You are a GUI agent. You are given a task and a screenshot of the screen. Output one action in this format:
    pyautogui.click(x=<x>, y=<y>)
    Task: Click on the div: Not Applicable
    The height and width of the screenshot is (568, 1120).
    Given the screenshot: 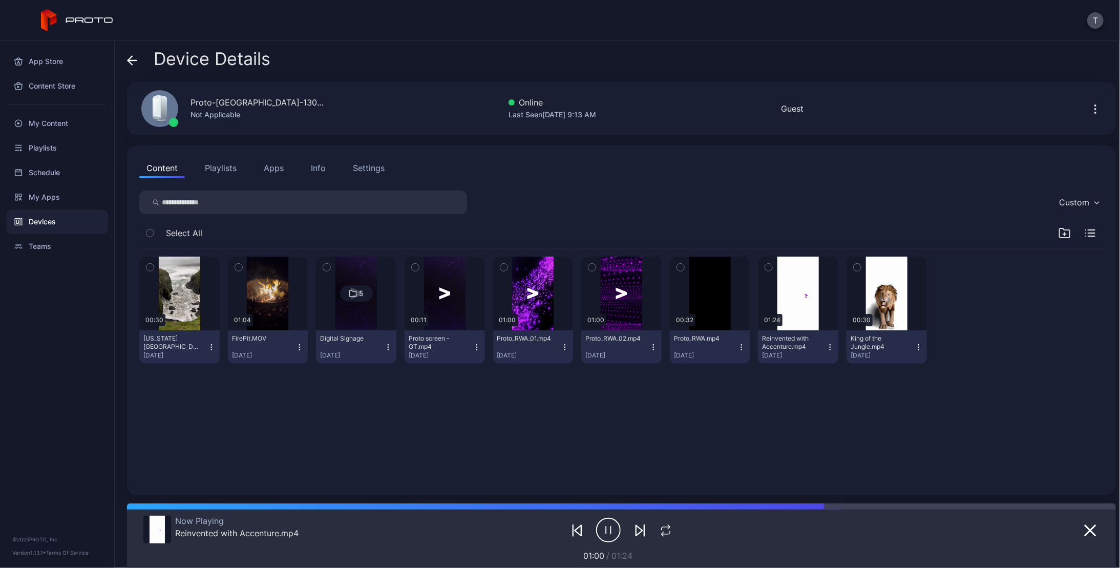 What is the action you would take?
    pyautogui.click(x=257, y=115)
    